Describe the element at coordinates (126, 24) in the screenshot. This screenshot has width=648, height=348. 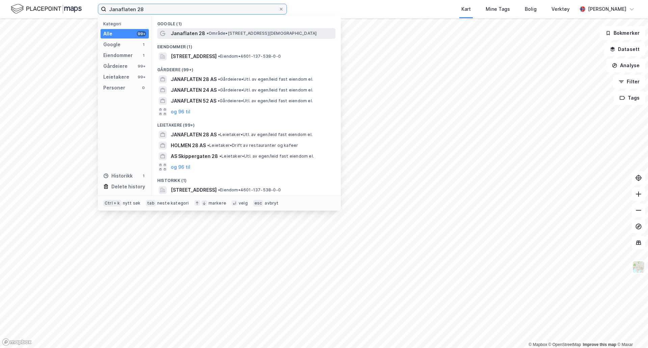
I see `div: Kategori` at that location.